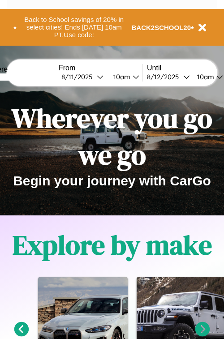 The height and width of the screenshot is (339, 224). Describe the element at coordinates (124, 77) in the screenshot. I see `button: 10am` at that location.